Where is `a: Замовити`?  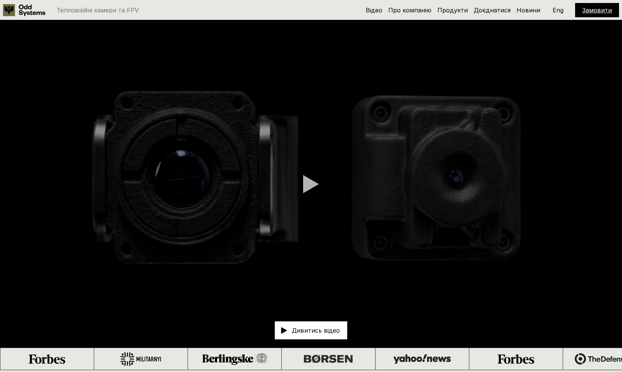
a: Замовити is located at coordinates (597, 10).